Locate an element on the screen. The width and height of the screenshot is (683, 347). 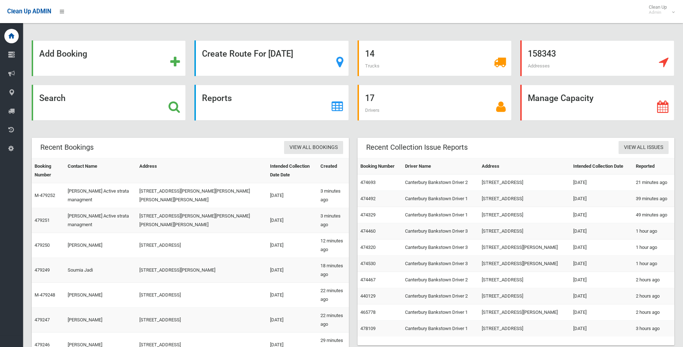
a: Reports is located at coordinates (272, 102).